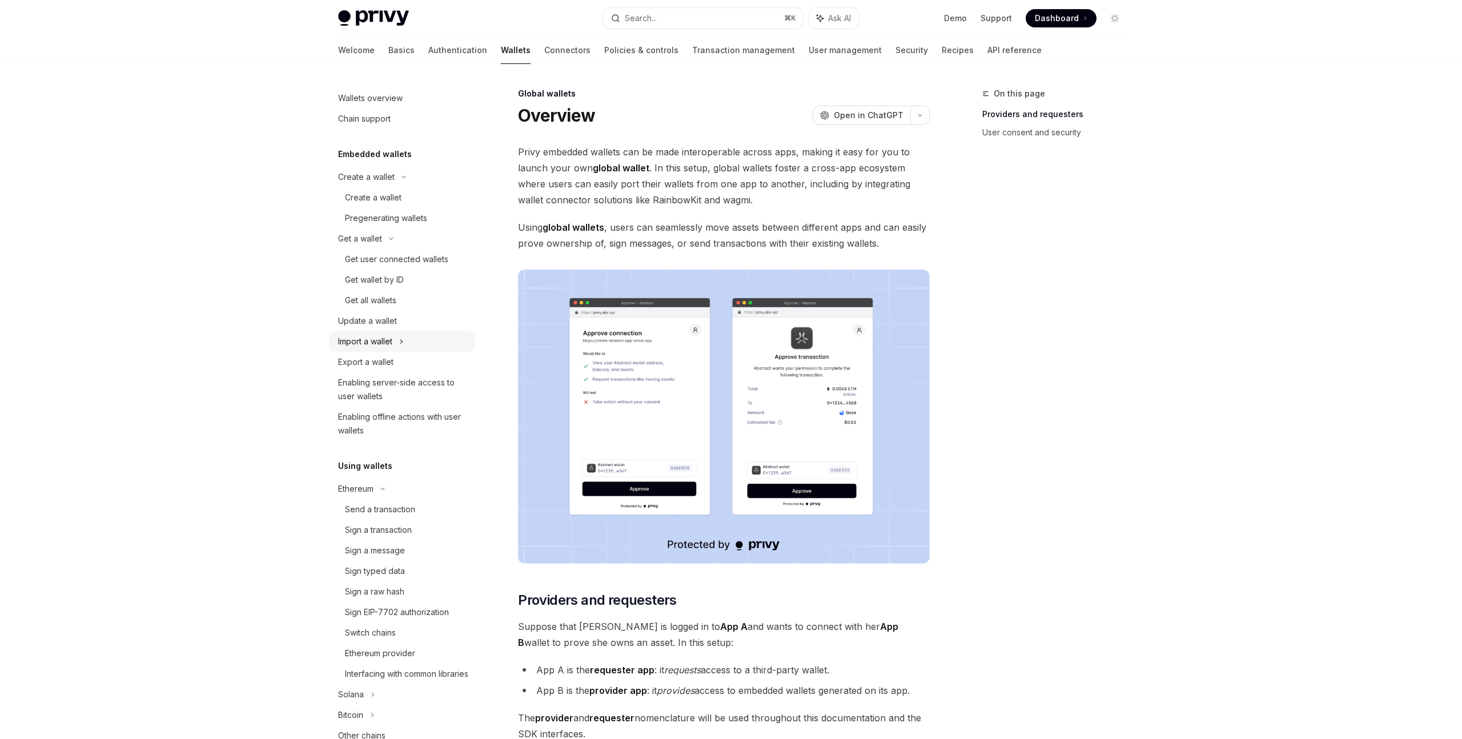 This screenshot has width=1462, height=739. I want to click on a: User management, so click(845, 50).